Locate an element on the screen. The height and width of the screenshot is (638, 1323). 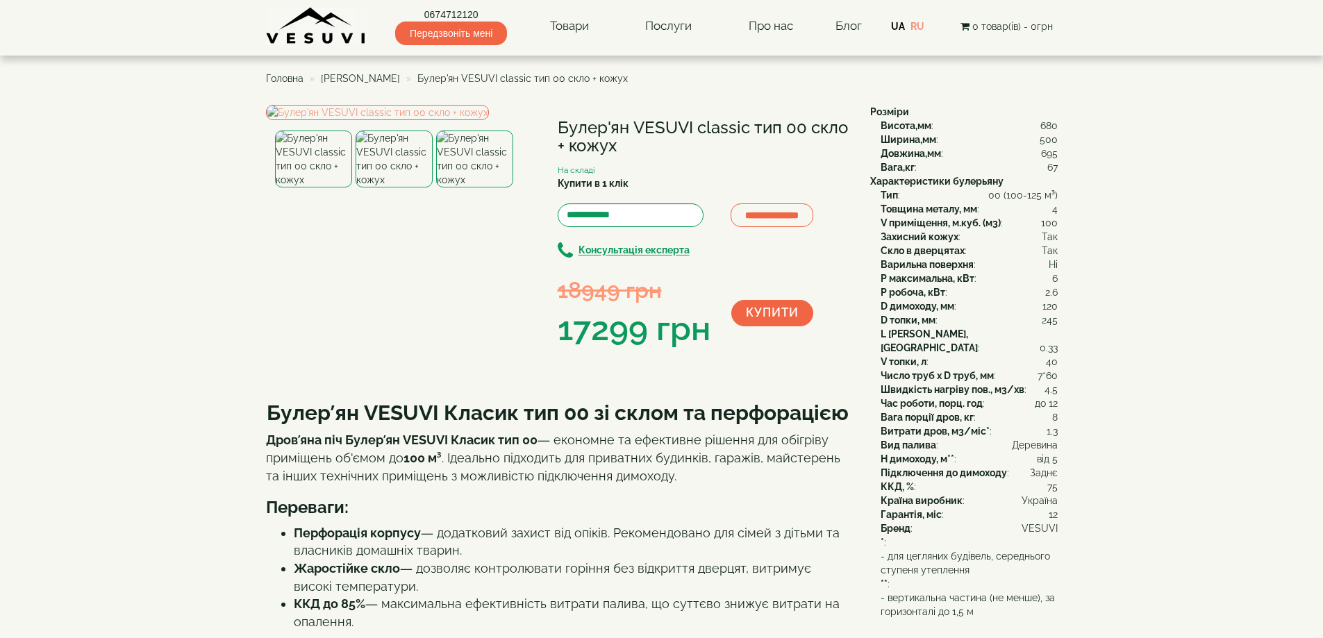
span: 75 is located at coordinates (1052, 487).